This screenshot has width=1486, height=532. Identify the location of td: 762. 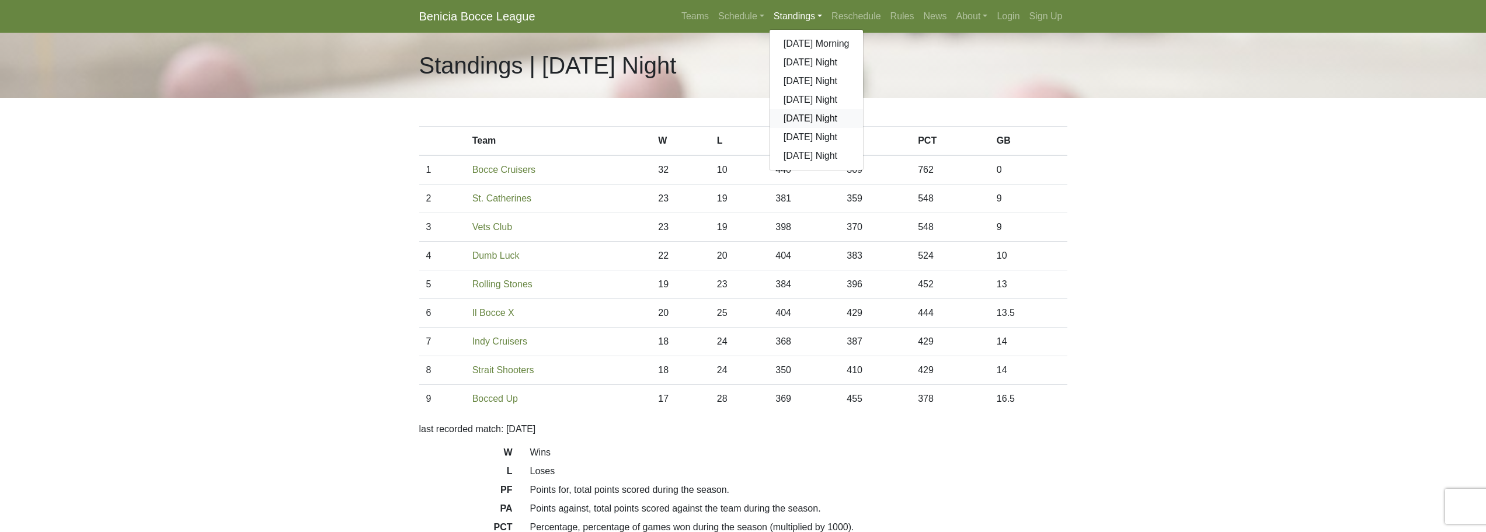
(950, 170).